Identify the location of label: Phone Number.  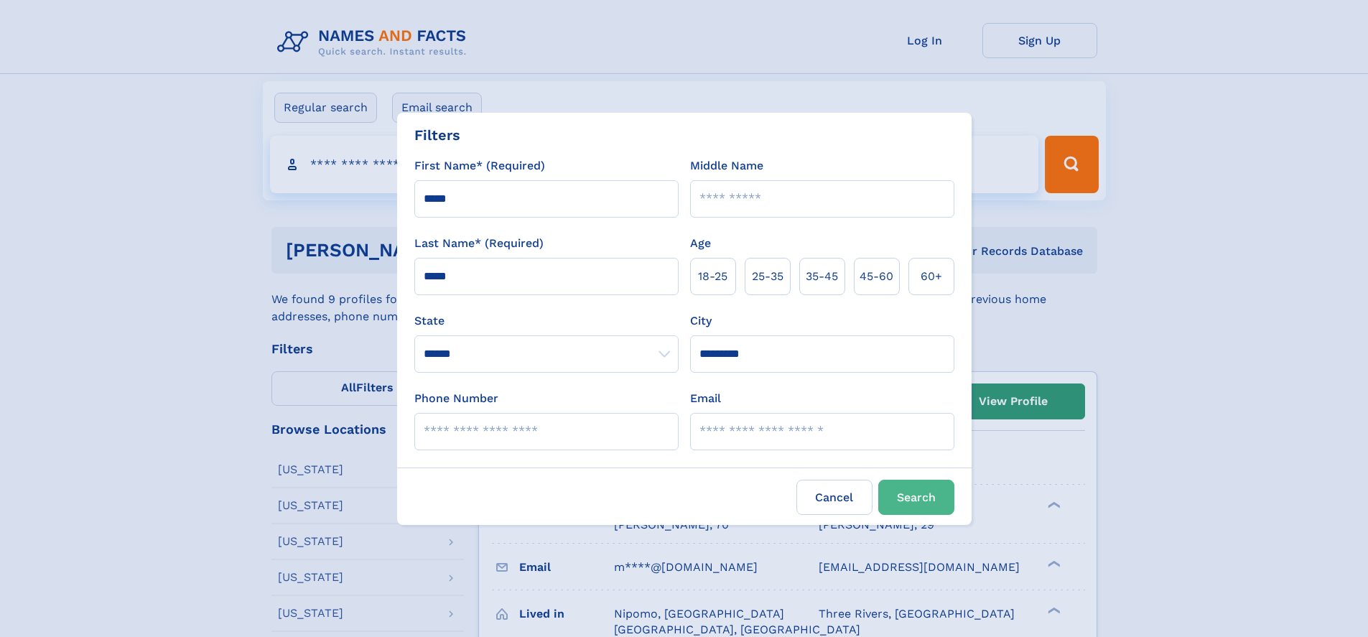
(456, 398).